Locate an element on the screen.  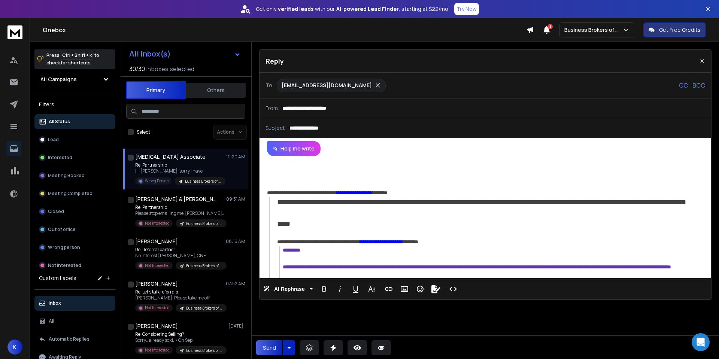
p: To: is located at coordinates (269, 85).